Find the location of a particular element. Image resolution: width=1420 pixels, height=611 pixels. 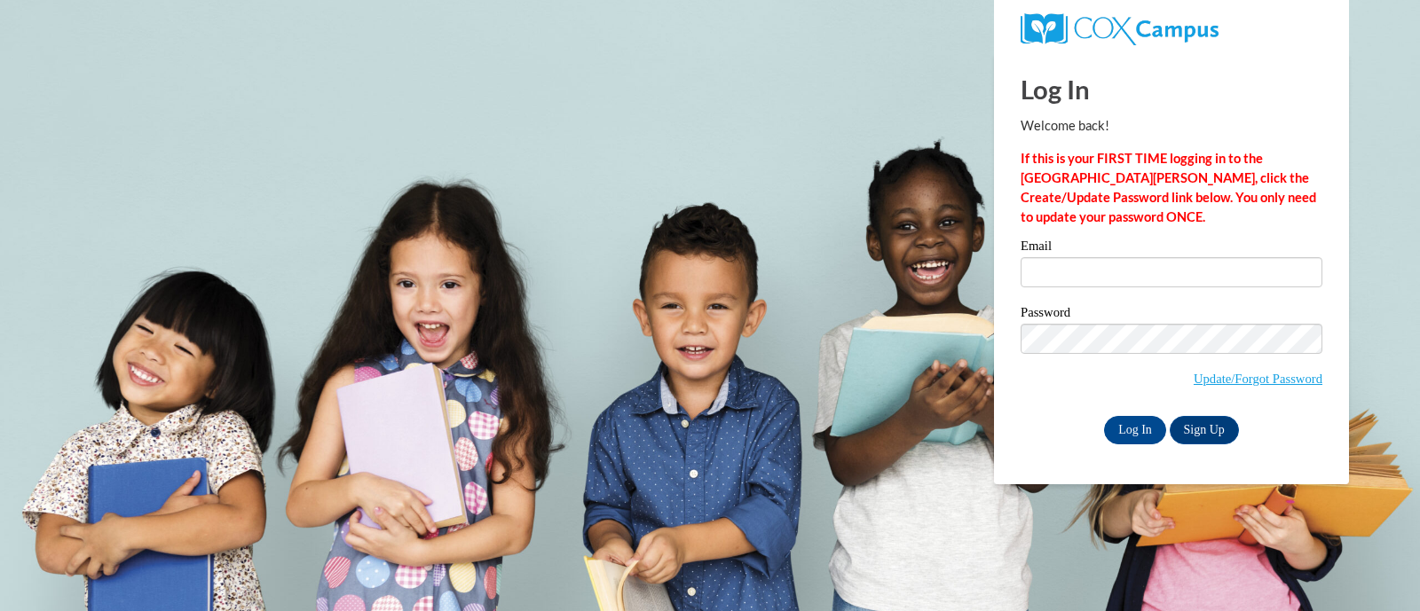

input: Log In is located at coordinates (1135, 430).